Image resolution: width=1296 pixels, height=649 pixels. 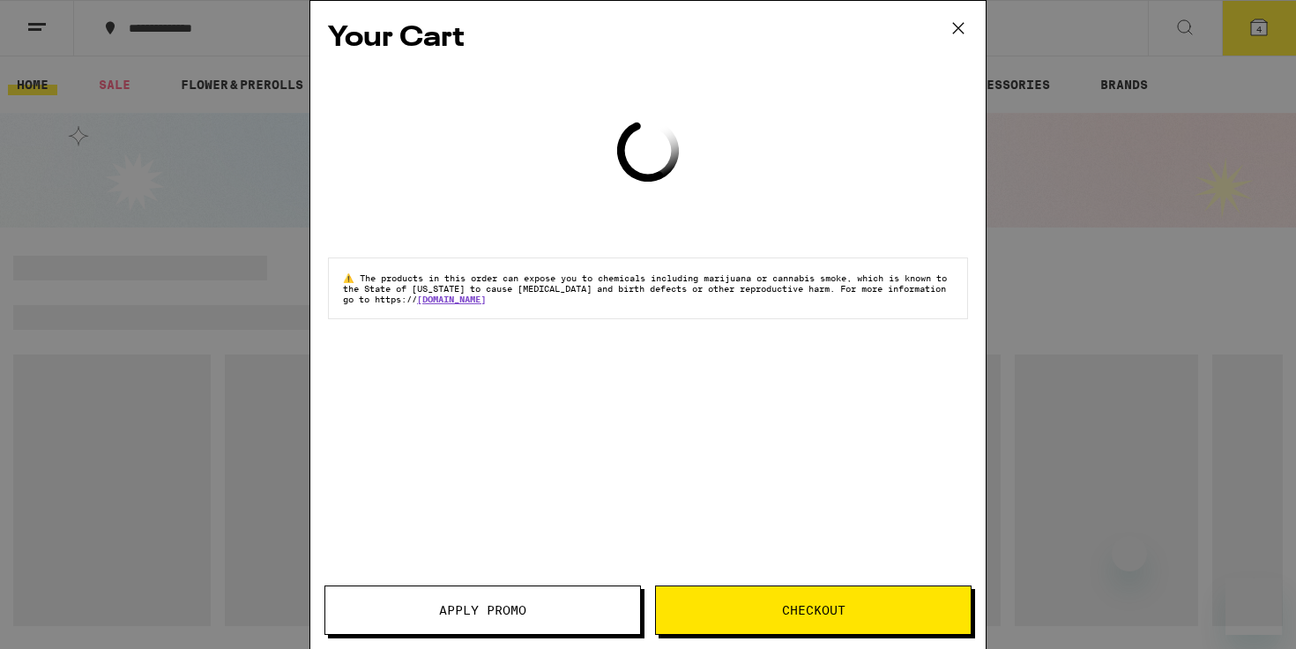 What do you see at coordinates (644, 288) in the screenshot?
I see `span: The products in this order can expose you to chemicals including marijuana or cannabis smoke, whi...` at bounding box center [644, 288].